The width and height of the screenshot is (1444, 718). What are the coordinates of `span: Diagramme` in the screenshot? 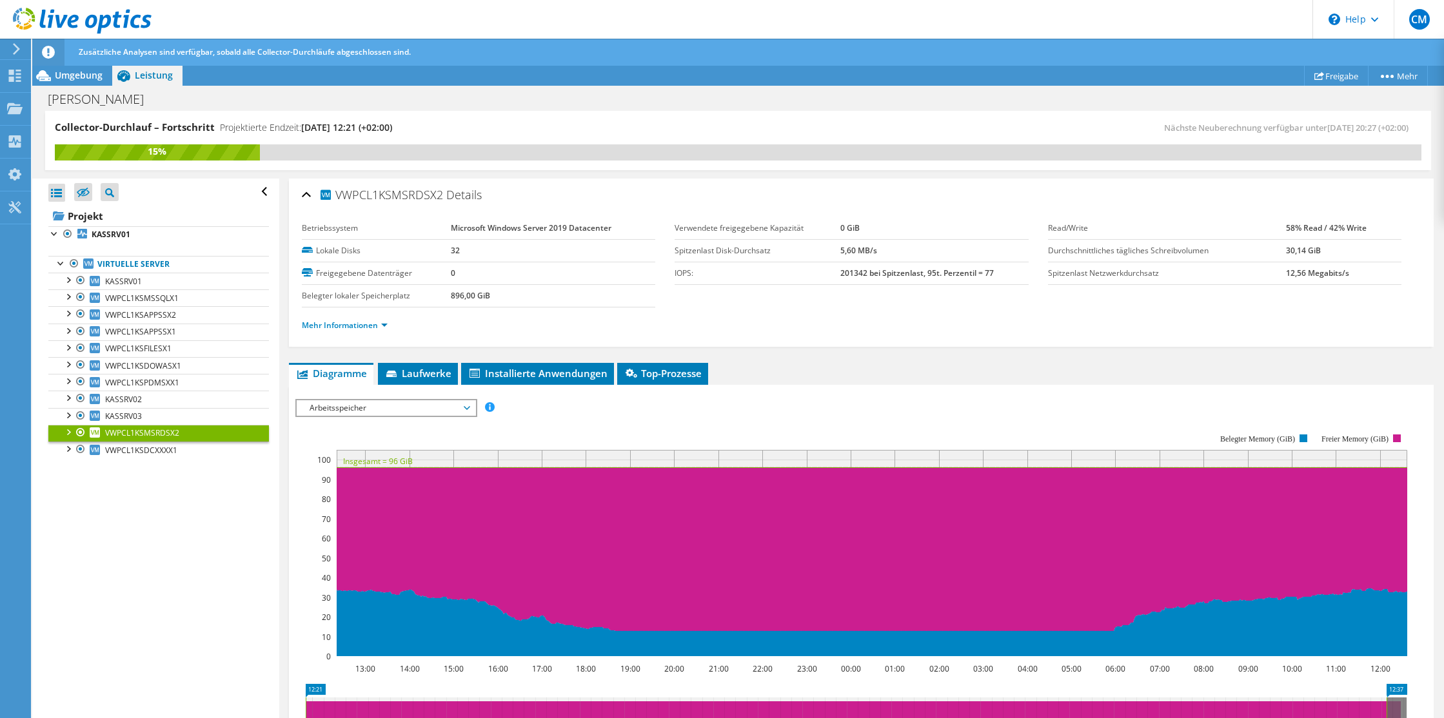 It's located at (331, 373).